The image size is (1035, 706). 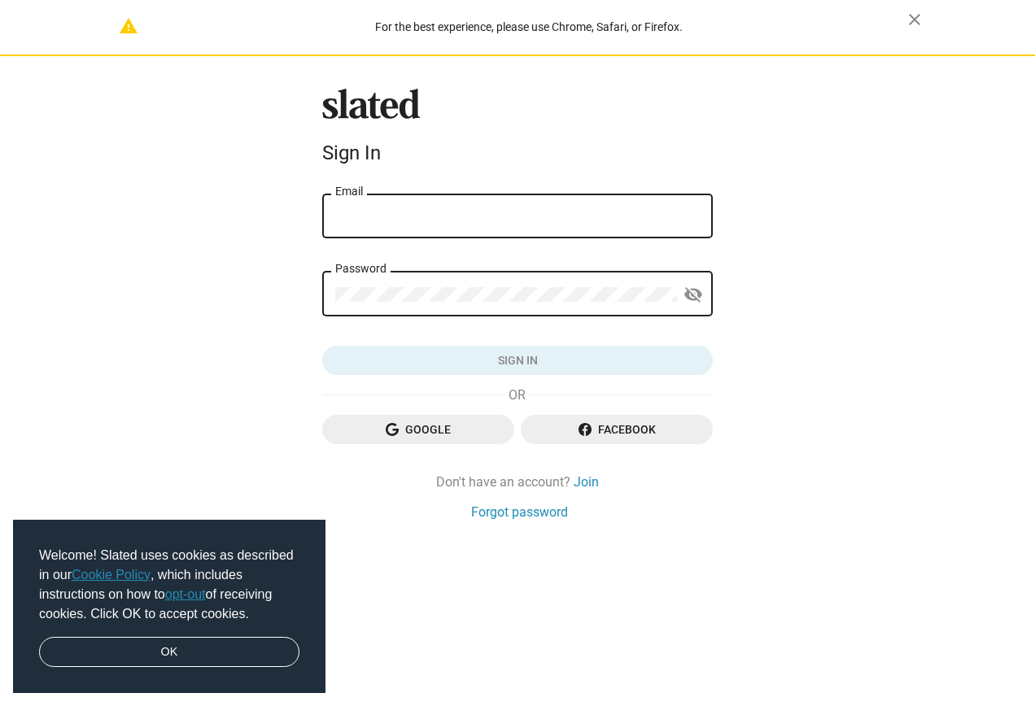 I want to click on button: Google, so click(x=418, y=430).